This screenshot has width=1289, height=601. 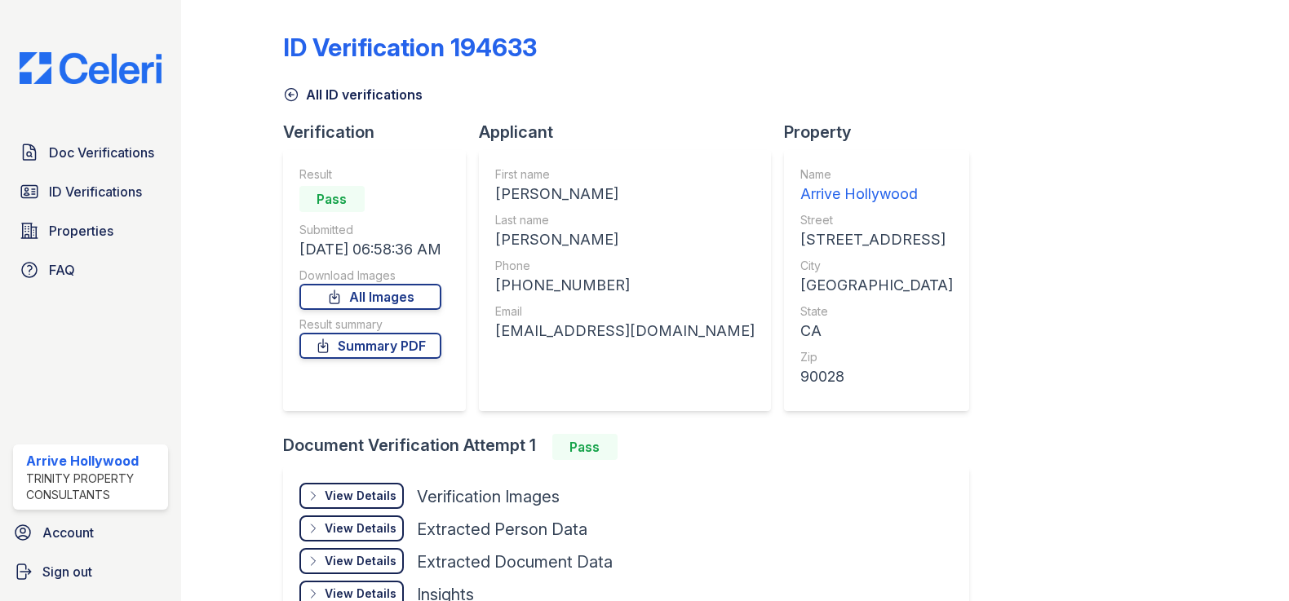 I want to click on div: Verification, so click(x=381, y=132).